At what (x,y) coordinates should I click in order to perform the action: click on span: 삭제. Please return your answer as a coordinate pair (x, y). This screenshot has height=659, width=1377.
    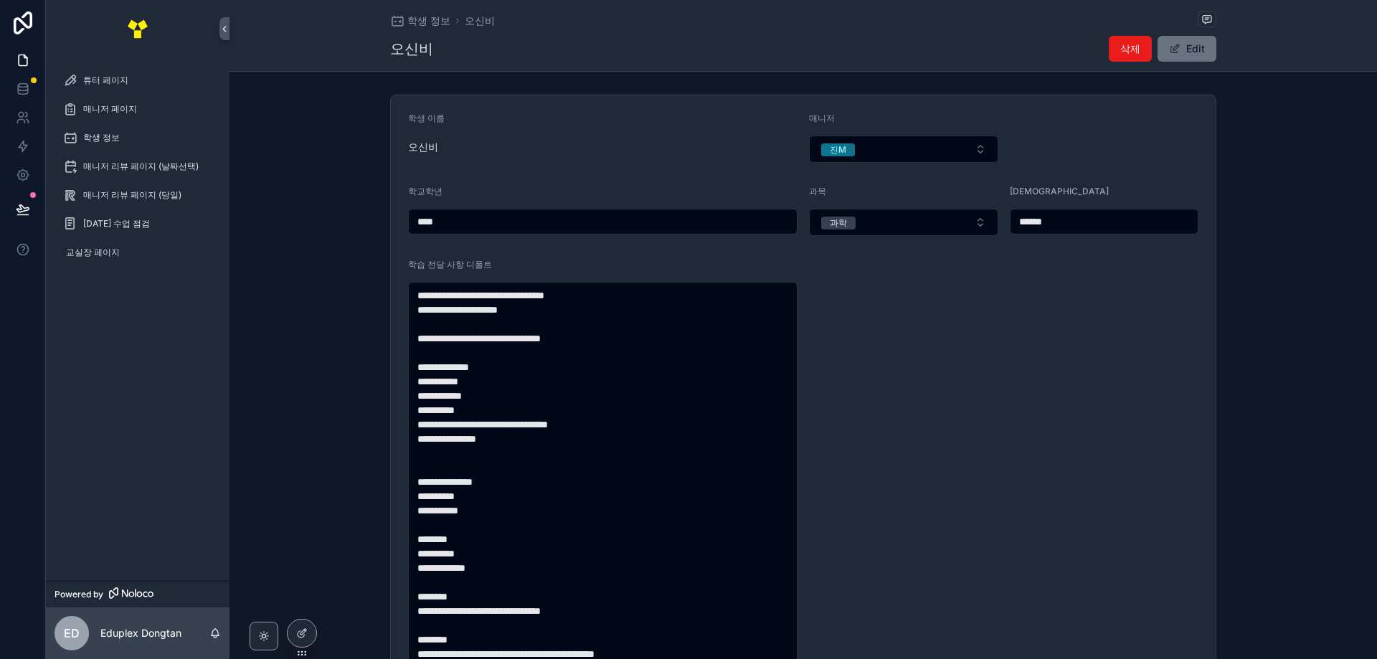
    Looking at the image, I should click on (1130, 49).